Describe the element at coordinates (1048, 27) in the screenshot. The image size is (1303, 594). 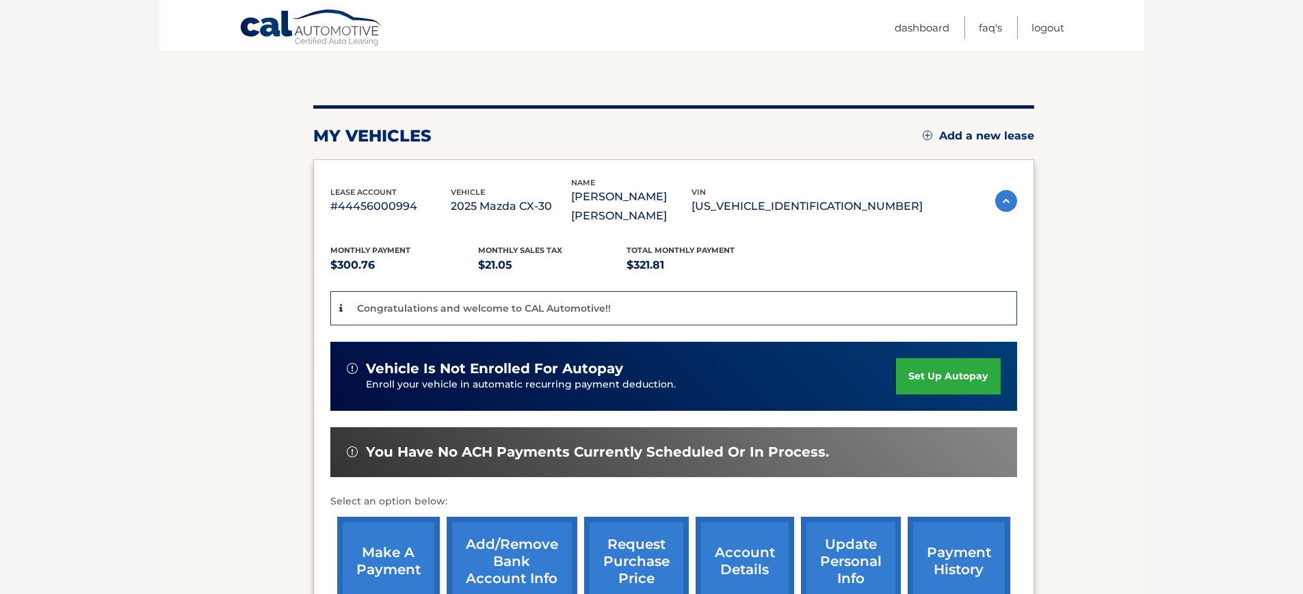
I see `a: Logout` at that location.